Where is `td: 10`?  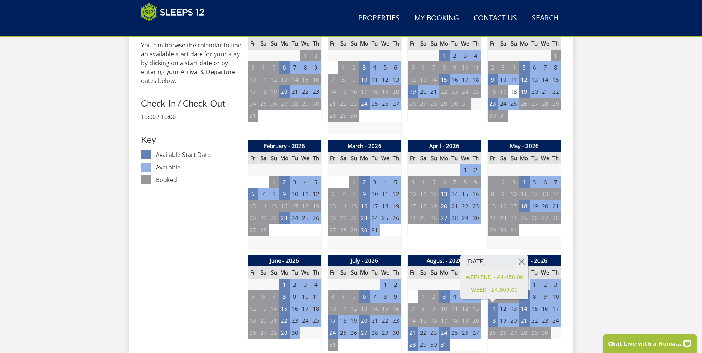 td: 10 is located at coordinates (413, 194).